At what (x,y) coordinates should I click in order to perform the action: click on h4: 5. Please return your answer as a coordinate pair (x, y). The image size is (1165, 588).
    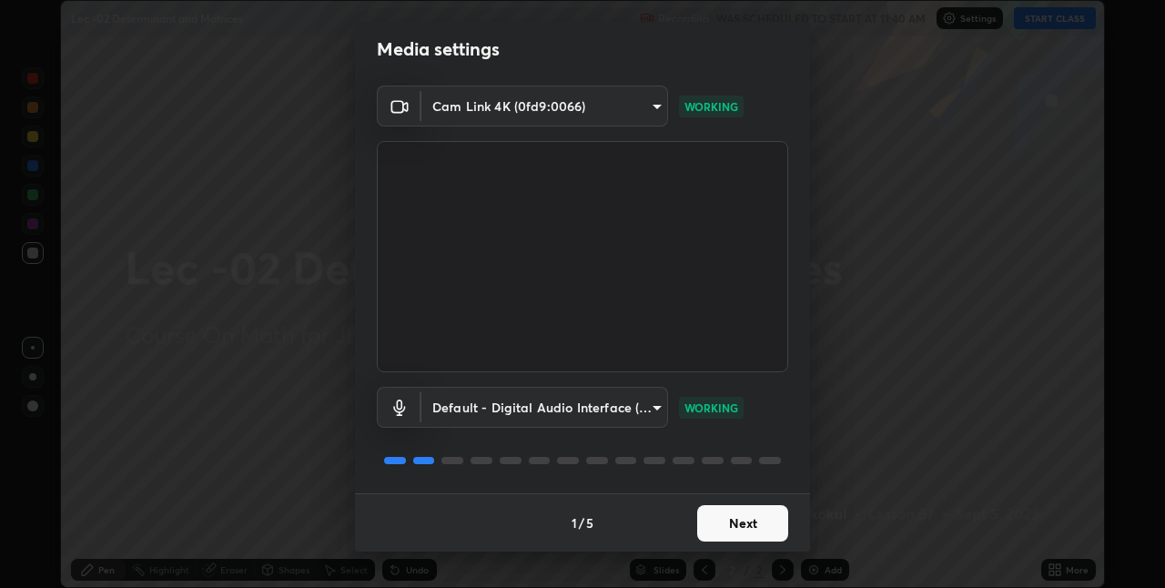
    Looking at the image, I should click on (590, 522).